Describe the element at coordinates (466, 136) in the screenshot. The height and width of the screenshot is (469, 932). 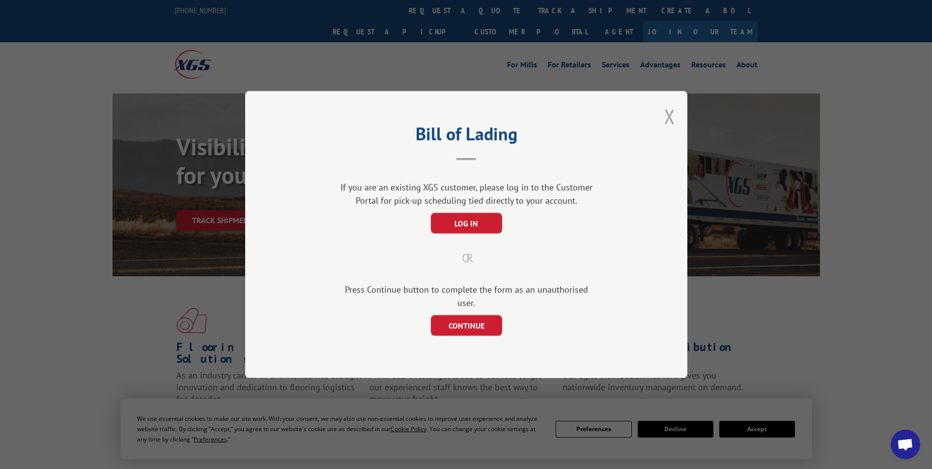
I see `h2: Bill of Lading` at that location.